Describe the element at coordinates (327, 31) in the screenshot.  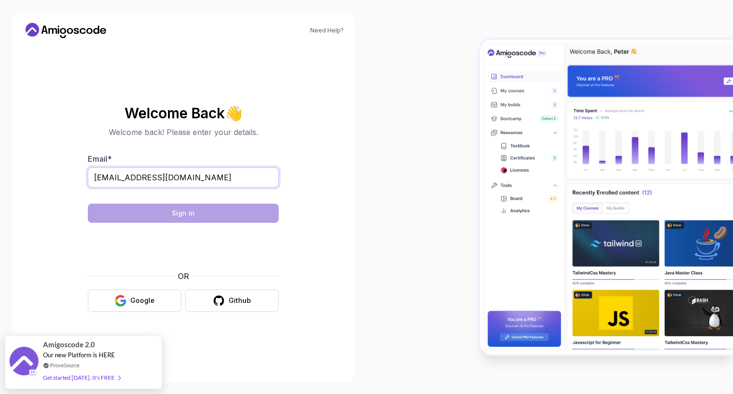
I see `a: Need Help?` at that location.